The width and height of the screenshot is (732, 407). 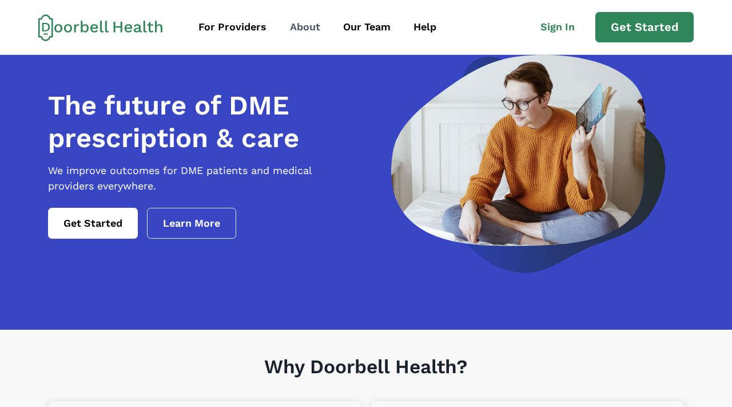 I want to click on img: a woman looking at a computer, so click(x=528, y=164).